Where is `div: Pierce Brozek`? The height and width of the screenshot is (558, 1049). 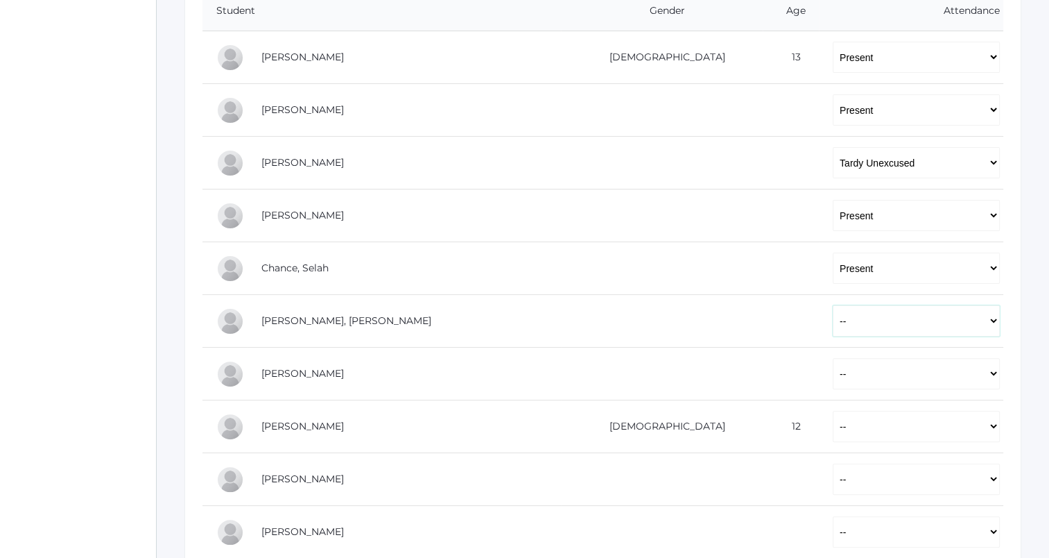
div: Pierce Brozek is located at coordinates (230, 163).